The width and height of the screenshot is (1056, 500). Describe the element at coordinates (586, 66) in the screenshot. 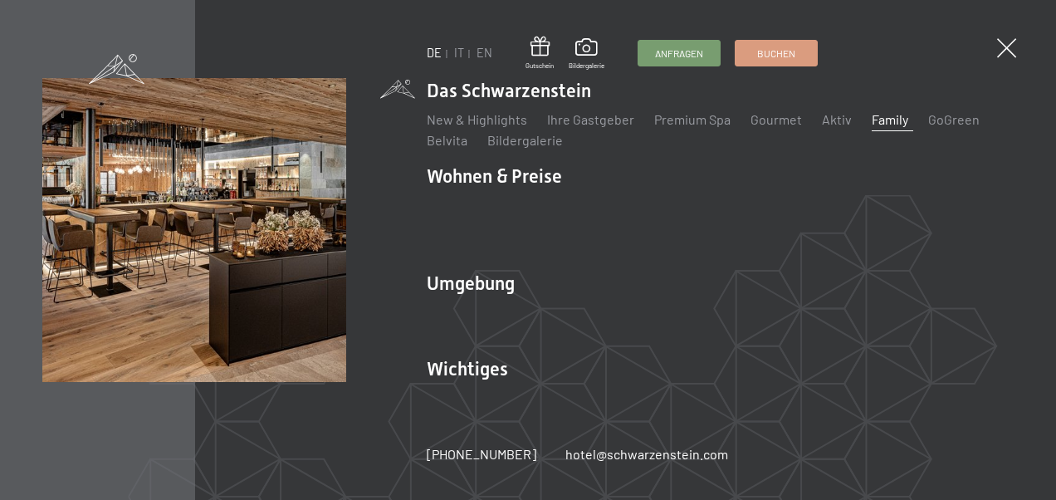

I see `span: Bildergalerie` at that location.